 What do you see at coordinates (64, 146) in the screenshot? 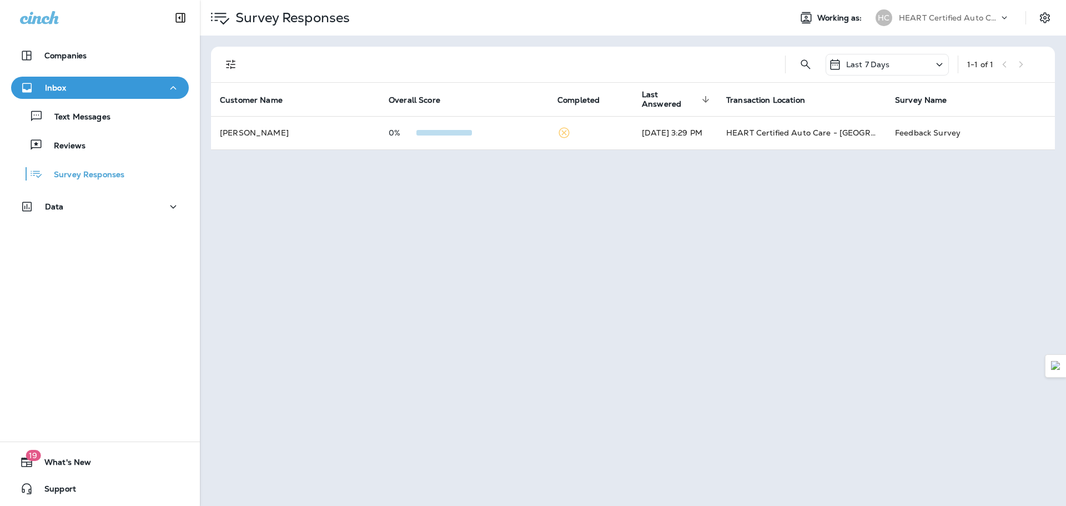
I see `p: Reviews` at bounding box center [64, 146].